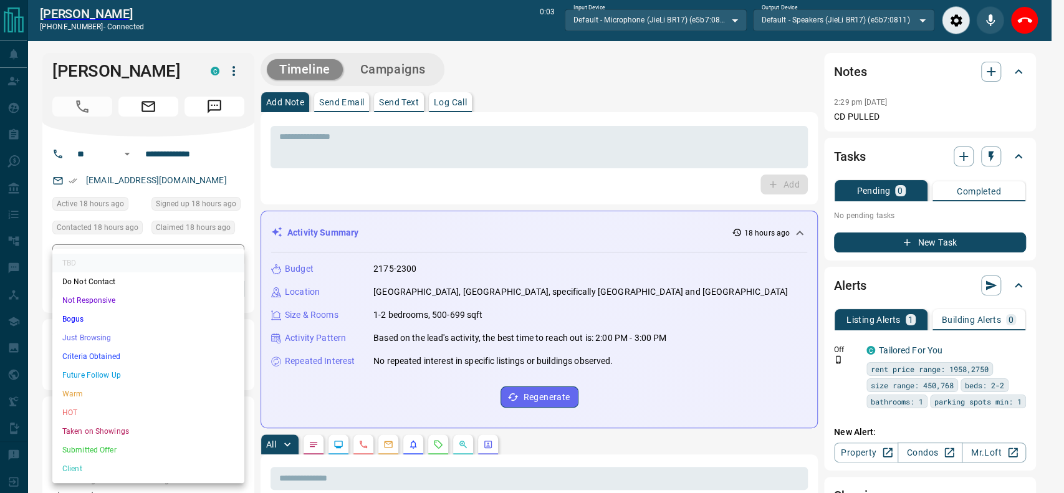 This screenshot has height=493, width=1064. What do you see at coordinates (148, 394) in the screenshot?
I see `li: Warm` at bounding box center [148, 394].